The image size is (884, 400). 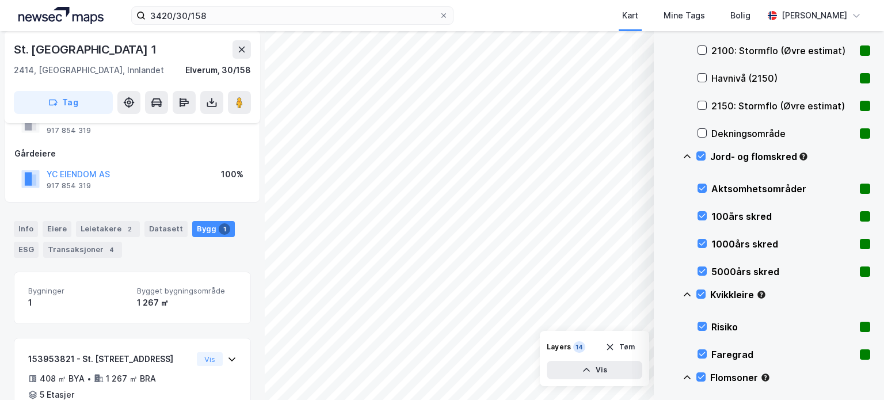 I want to click on div: Transaksjoner, so click(x=82, y=250).